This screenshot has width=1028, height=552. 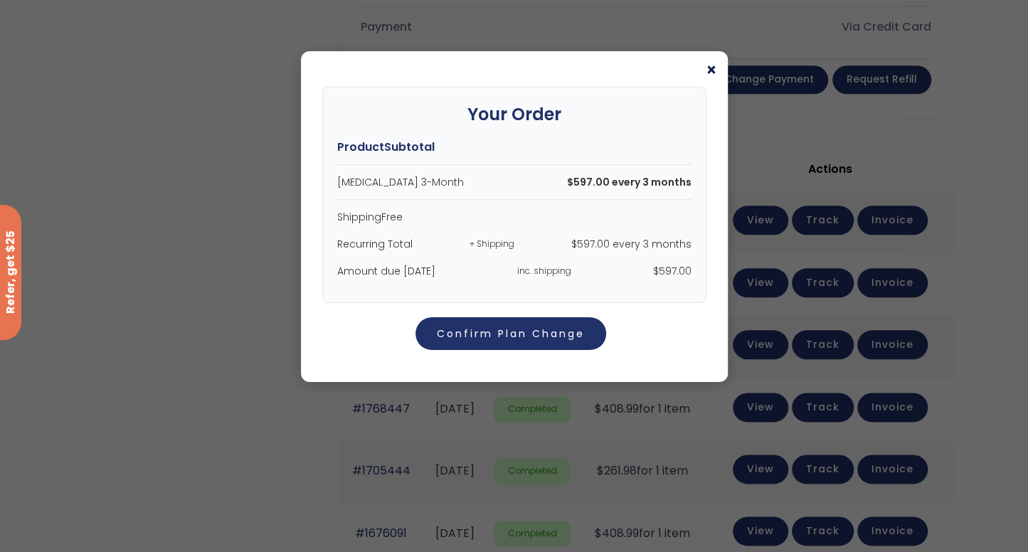 What do you see at coordinates (511, 334) in the screenshot?
I see `button: Confirm Plan Change` at bounding box center [511, 334].